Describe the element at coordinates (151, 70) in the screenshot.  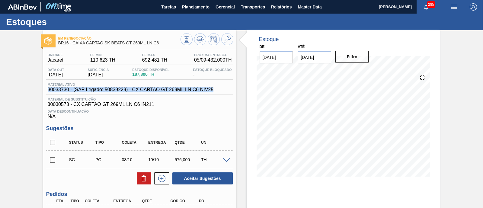
I see `span: Estoque Disponível` at that location.